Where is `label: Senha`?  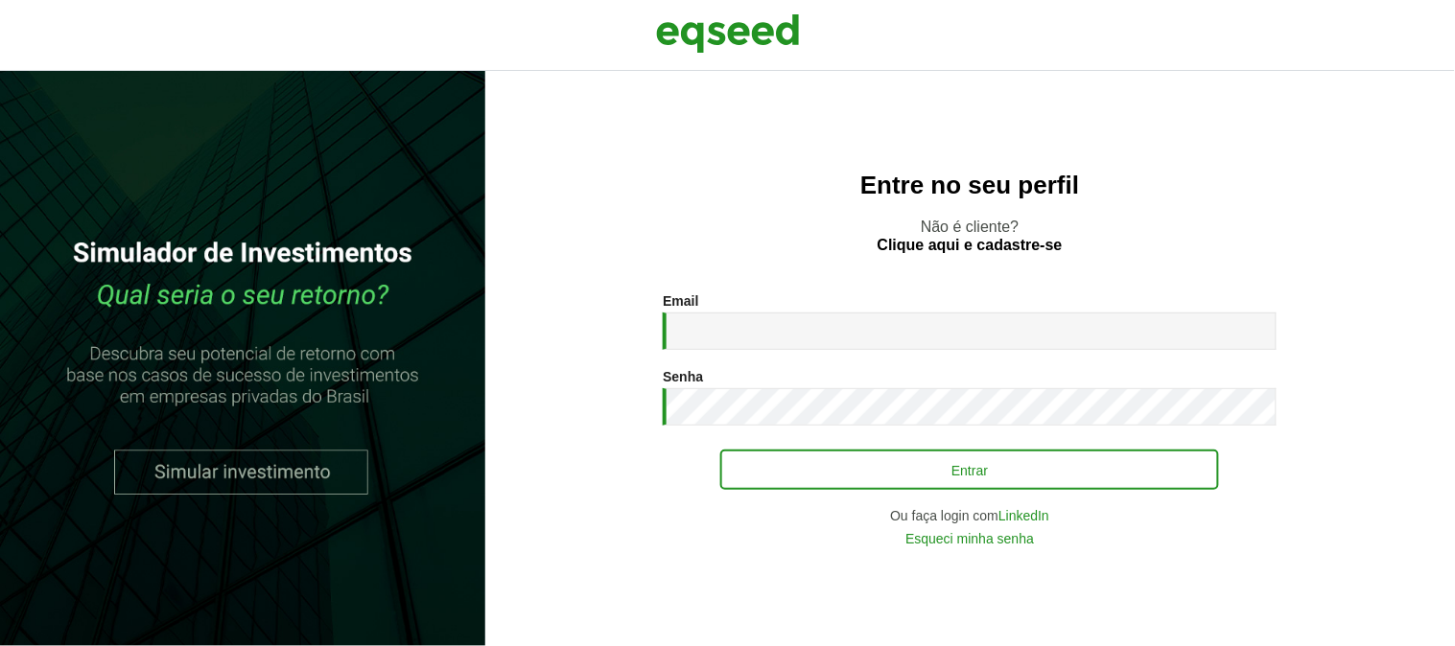
label: Senha is located at coordinates (683, 377).